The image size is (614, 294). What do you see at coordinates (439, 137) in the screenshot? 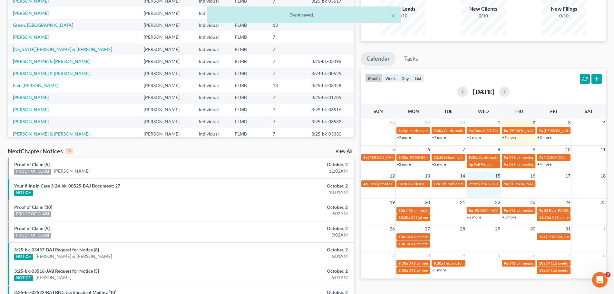
I see `a: +7 more` at bounding box center [439, 137].